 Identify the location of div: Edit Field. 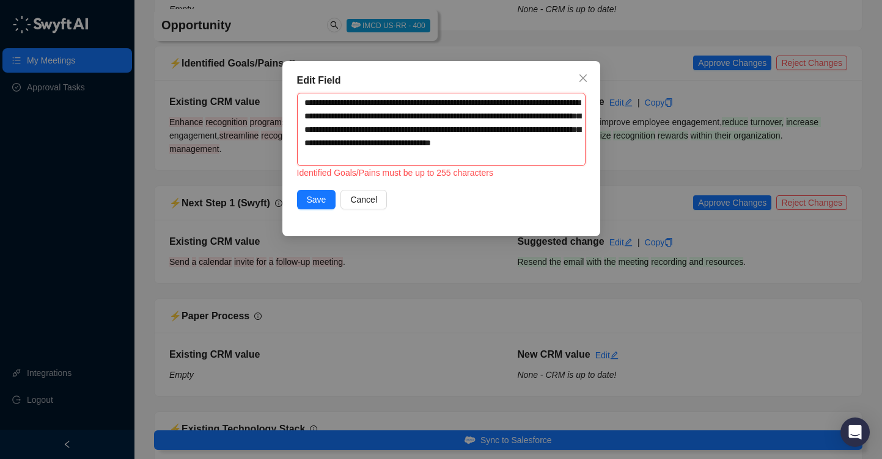
(441, 81).